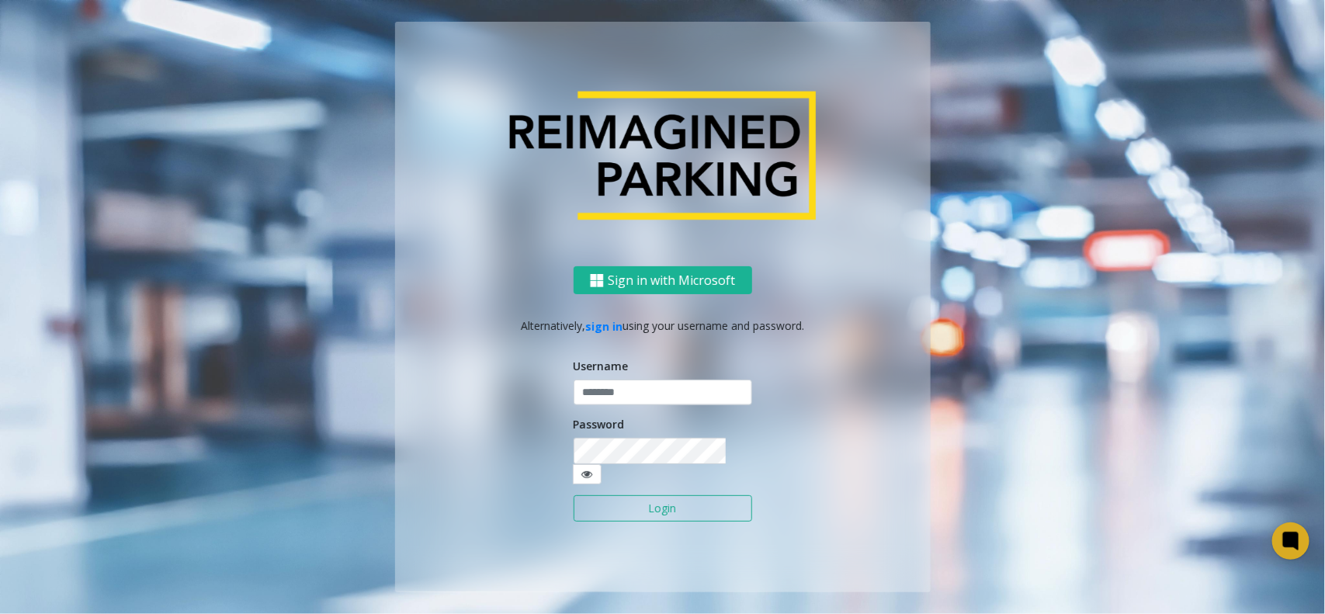  I want to click on button: Login, so click(663, 509).